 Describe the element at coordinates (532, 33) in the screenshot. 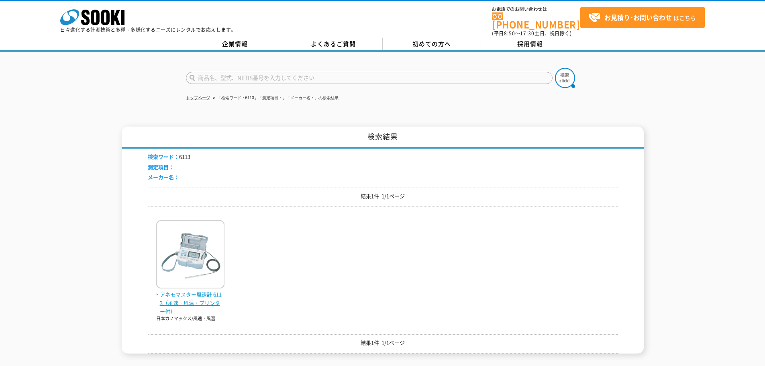

I see `span: (平日 ～ 土日、祝日除く)` at that location.